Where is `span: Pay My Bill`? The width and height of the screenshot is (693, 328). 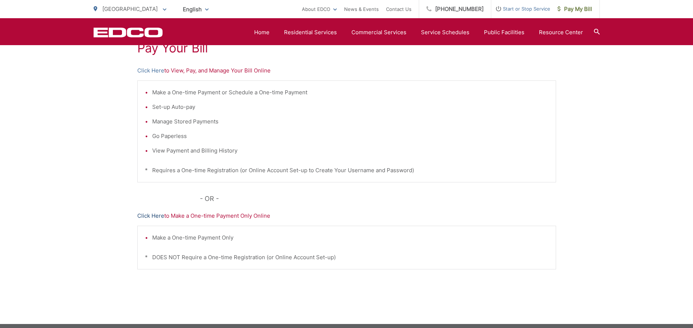 span: Pay My Bill is located at coordinates (574, 9).